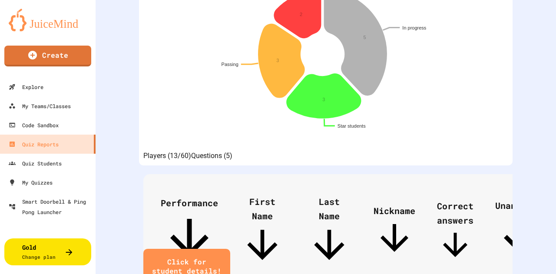  Describe the element at coordinates (522, 232) in the screenshot. I see `span: Unanswered` at that location.